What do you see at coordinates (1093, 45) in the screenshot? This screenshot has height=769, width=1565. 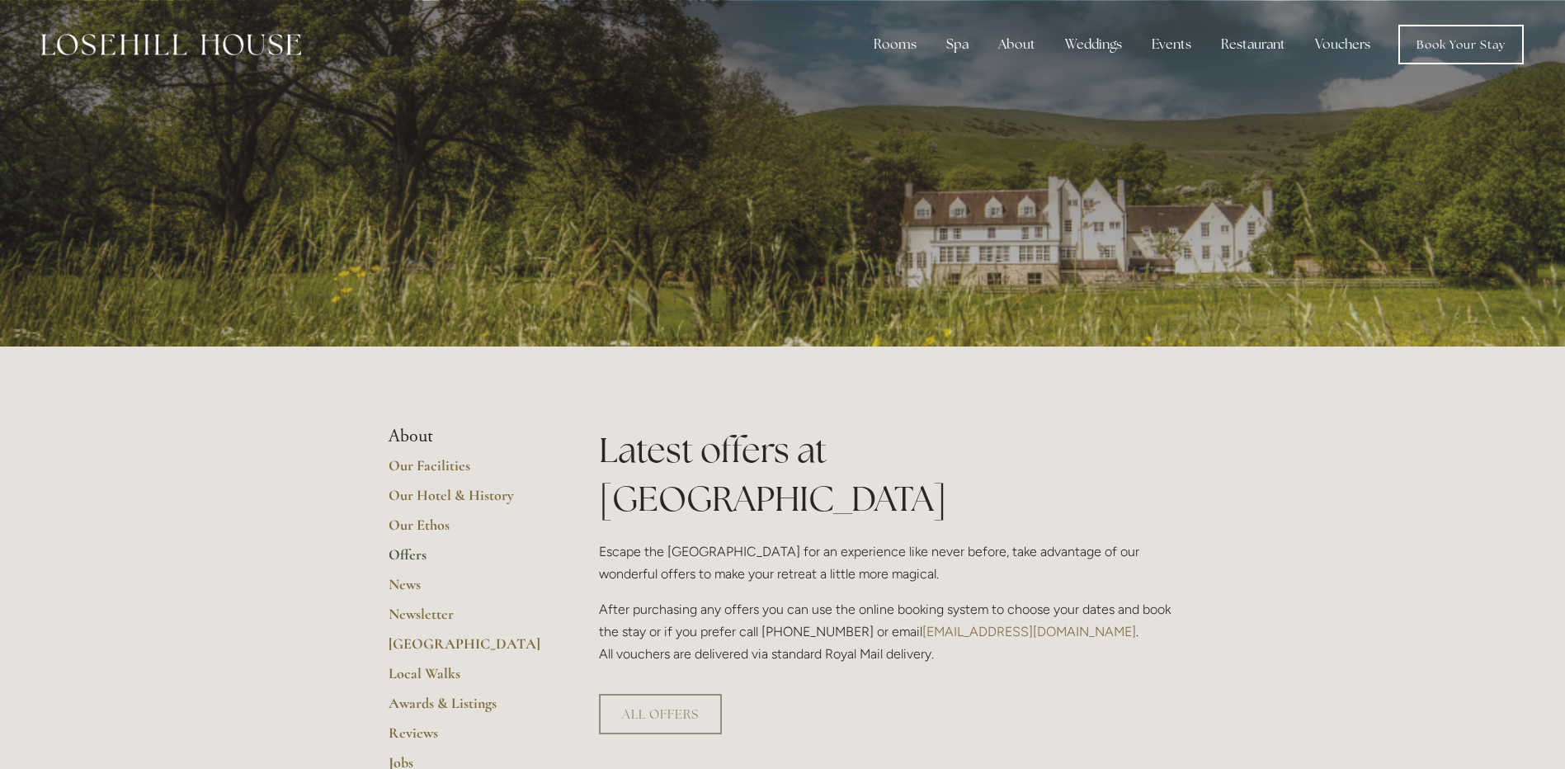 I see `div: Weddings` at bounding box center [1093, 45].